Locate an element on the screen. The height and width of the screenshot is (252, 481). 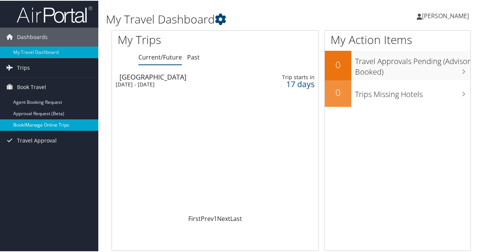
h1: My Travel Dashboard is located at coordinates (229, 19).